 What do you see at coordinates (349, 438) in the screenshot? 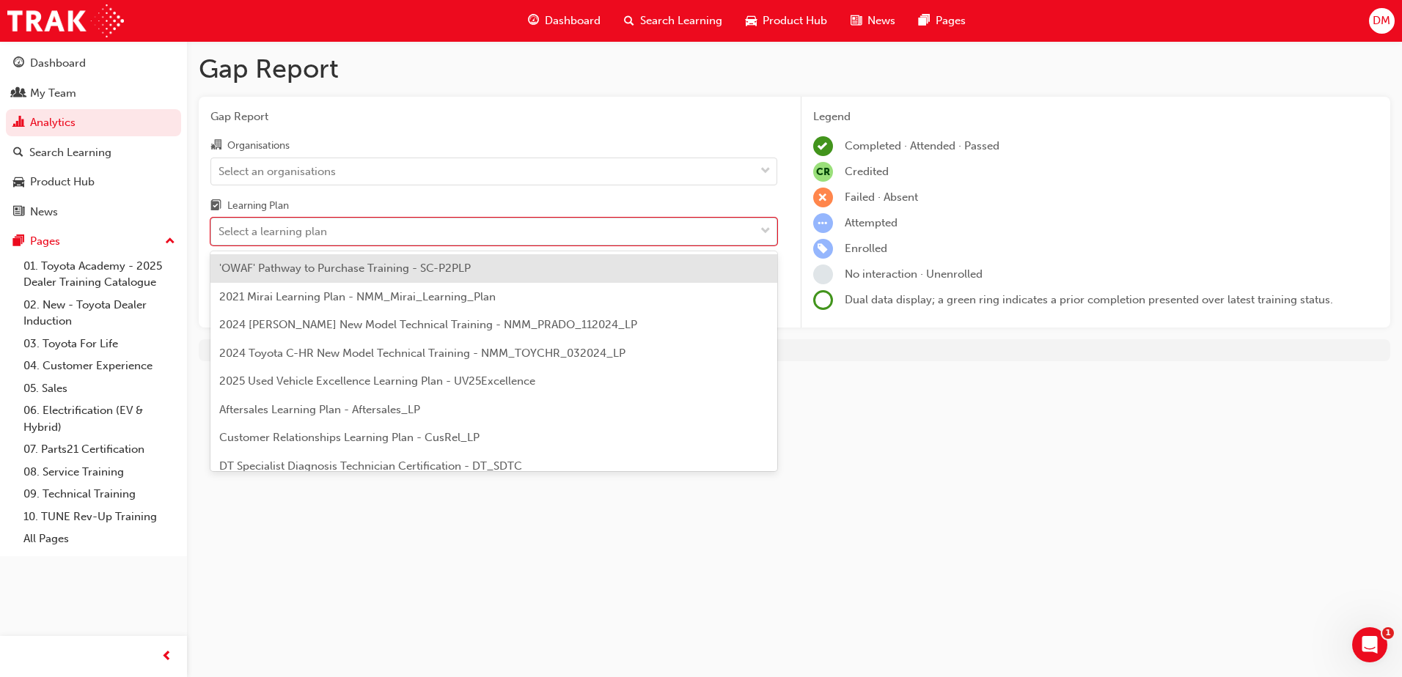
I see `span: Customer Relationships Learning Plan - CusRel_LP` at bounding box center [349, 438].